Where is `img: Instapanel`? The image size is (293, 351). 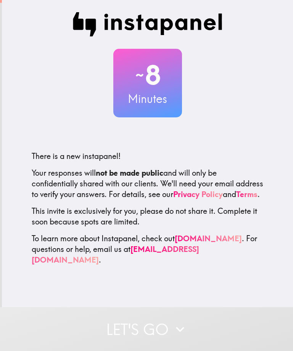
img: Instapanel is located at coordinates (148, 24).